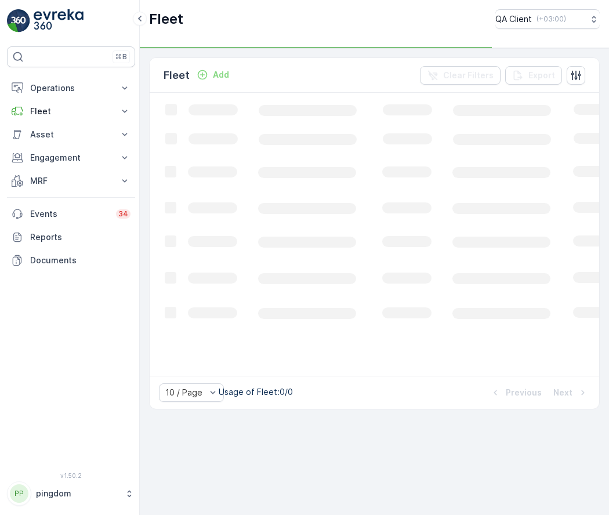 Image resolution: width=609 pixels, height=515 pixels. What do you see at coordinates (71, 88) in the screenshot?
I see `p: Operations` at bounding box center [71, 88].